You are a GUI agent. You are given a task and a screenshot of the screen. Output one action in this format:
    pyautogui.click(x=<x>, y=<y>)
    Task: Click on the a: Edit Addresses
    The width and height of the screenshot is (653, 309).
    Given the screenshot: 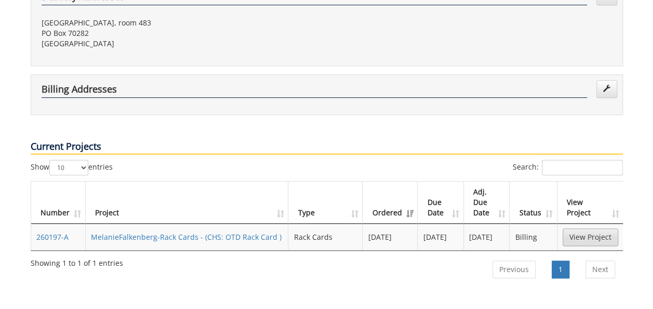 What is the action you would take?
    pyautogui.click(x=607, y=89)
    